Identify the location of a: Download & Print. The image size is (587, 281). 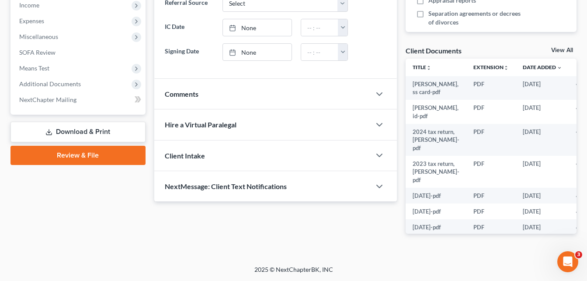
(78, 132).